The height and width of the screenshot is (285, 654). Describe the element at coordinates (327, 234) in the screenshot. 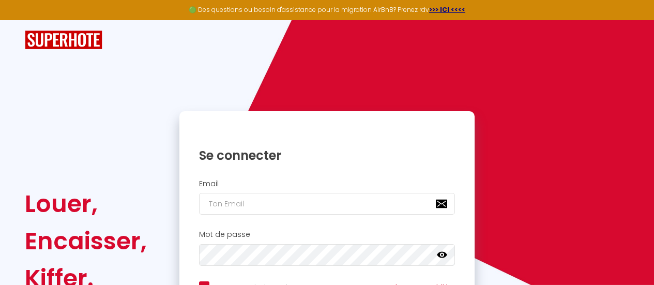

I see `h2: Mot de passe` at that location.